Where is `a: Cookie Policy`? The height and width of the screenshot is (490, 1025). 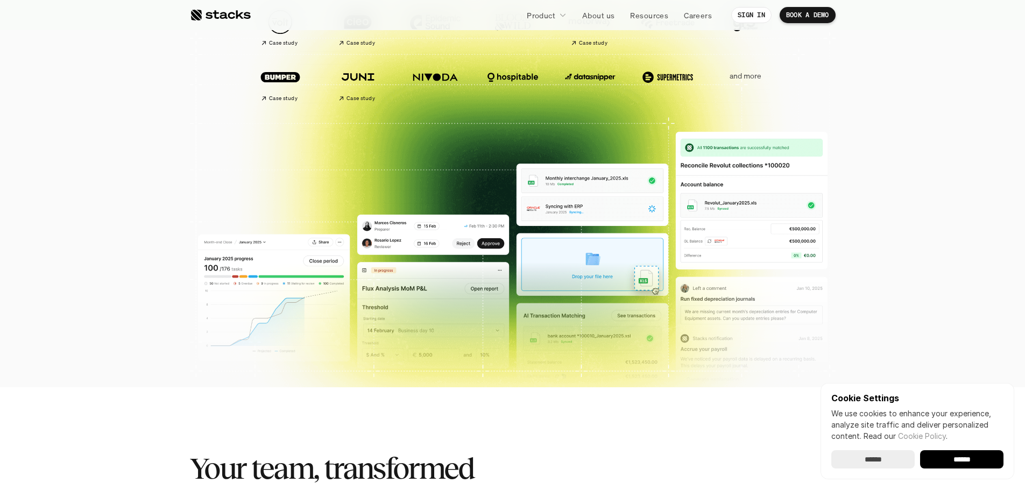
a: Cookie Policy is located at coordinates (922, 436).